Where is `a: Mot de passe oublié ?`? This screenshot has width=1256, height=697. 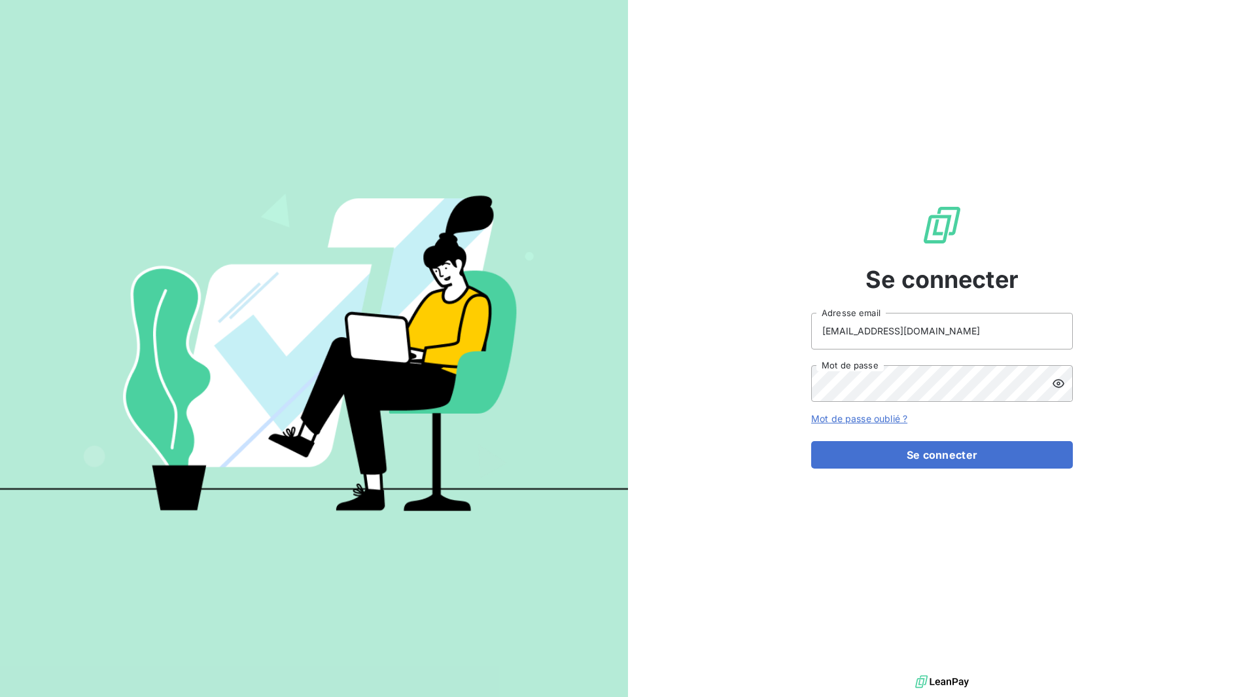 a: Mot de passe oublié ? is located at coordinates (859, 418).